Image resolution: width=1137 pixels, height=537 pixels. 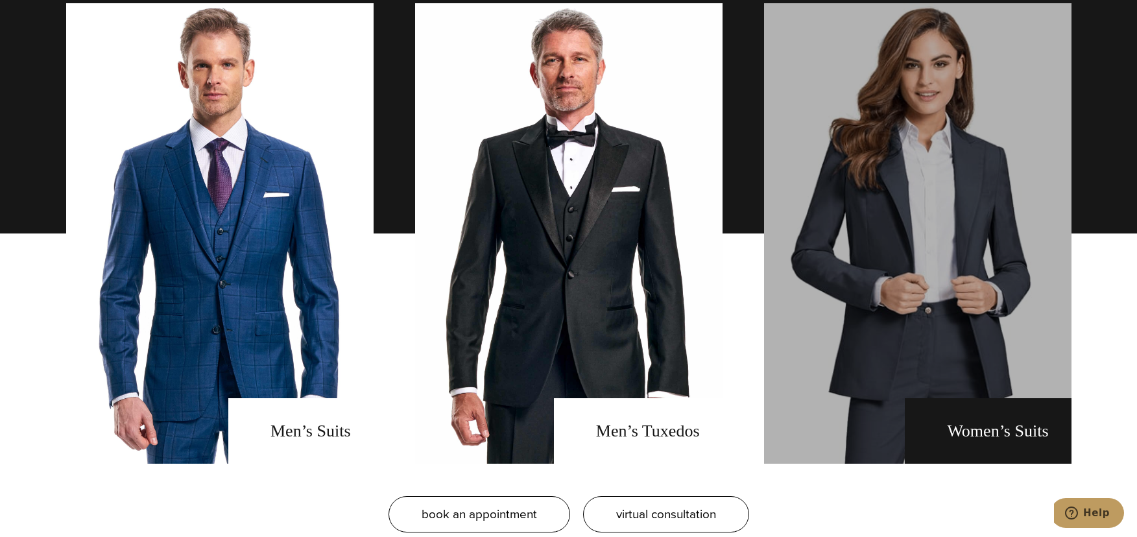 What do you see at coordinates (569, 234) in the screenshot?
I see `a: men's tuxedos` at bounding box center [569, 234].